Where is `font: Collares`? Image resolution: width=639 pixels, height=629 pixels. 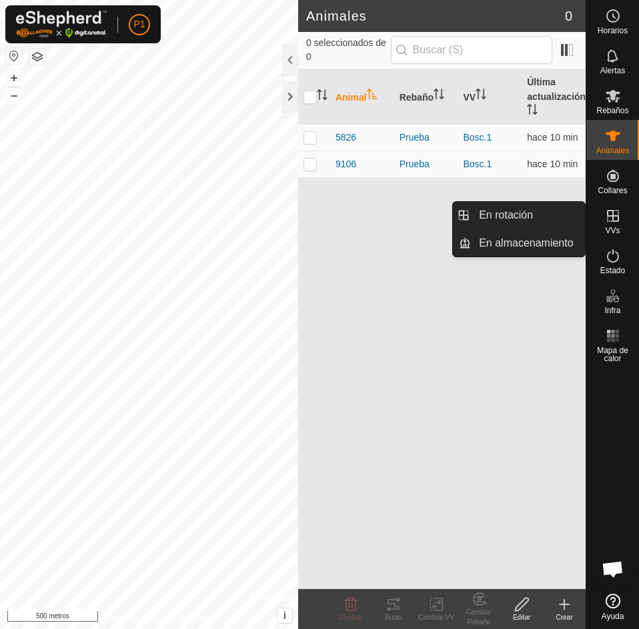 font: Collares is located at coordinates (612, 191).